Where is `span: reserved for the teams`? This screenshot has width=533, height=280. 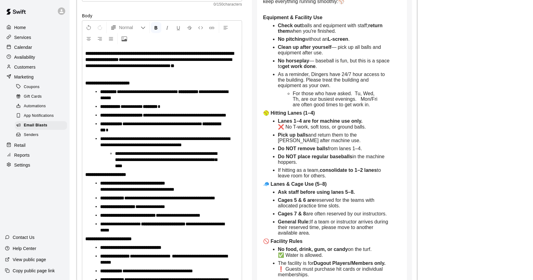 span: reserved for the teams is located at coordinates (339, 200).